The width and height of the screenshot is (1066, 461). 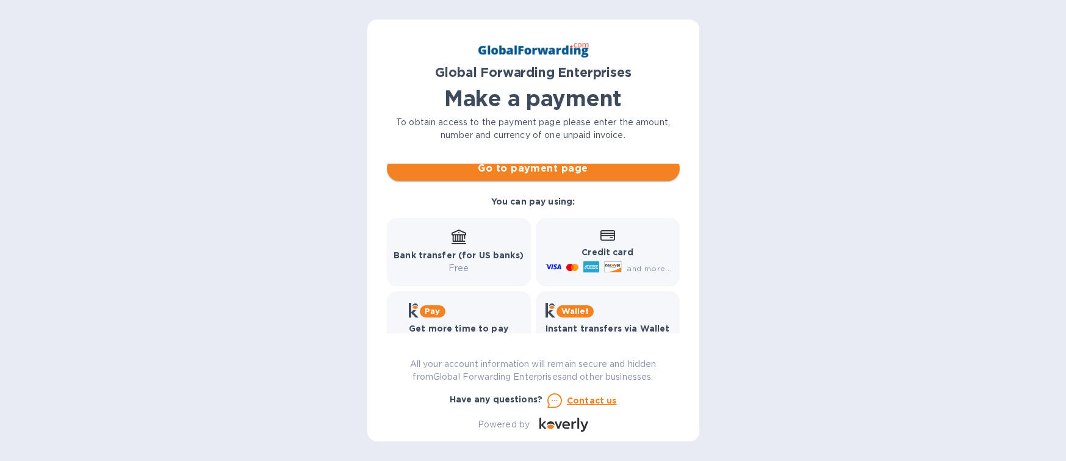 What do you see at coordinates (607, 252) in the screenshot?
I see `b: Credit card` at bounding box center [607, 252].